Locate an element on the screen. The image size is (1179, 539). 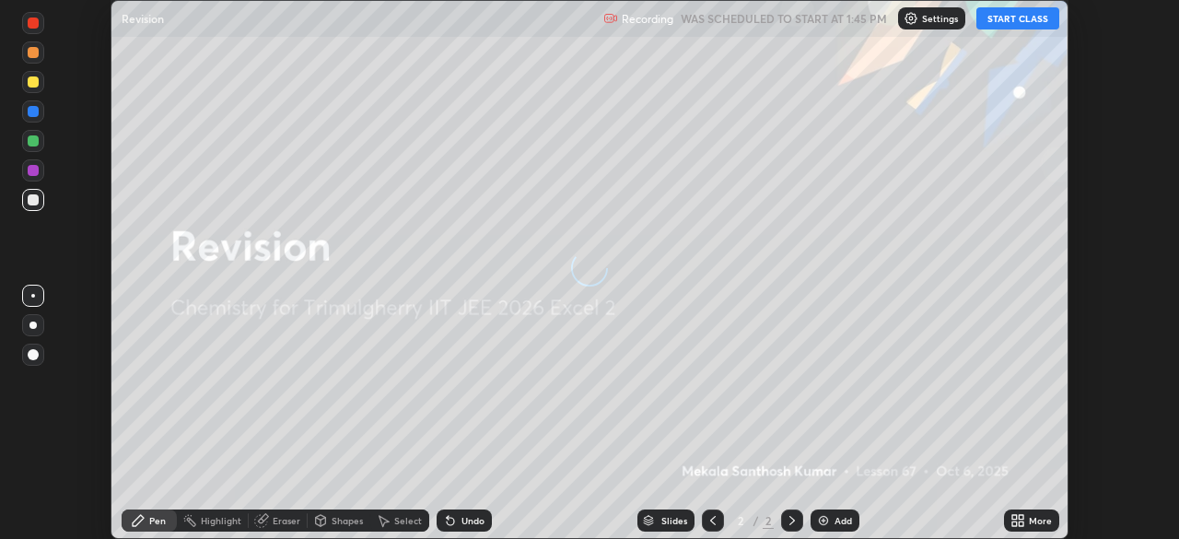
h5: WAS SCHEDULED TO START AT 1:45 PM is located at coordinates (784, 18).